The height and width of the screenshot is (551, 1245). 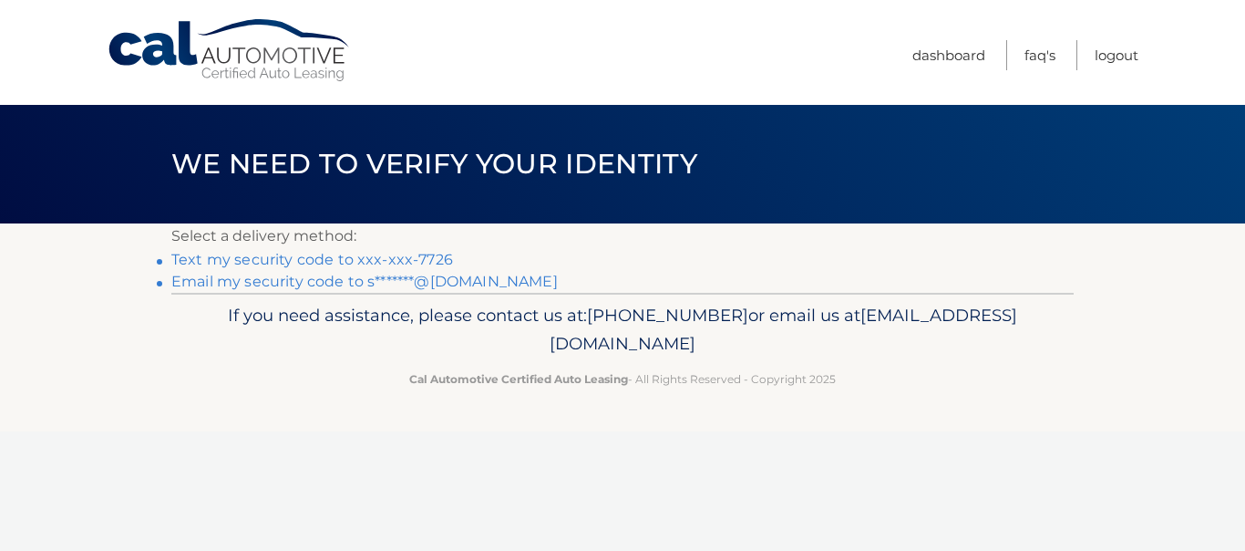 What do you see at coordinates (519, 378) in the screenshot?
I see `strong: Cal Automotive Certified Auto Leasing` at bounding box center [519, 378].